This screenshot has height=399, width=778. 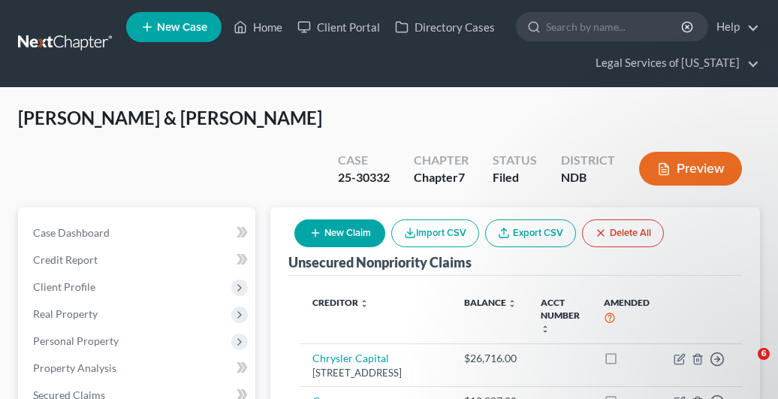 I want to click on a: Home, so click(x=258, y=27).